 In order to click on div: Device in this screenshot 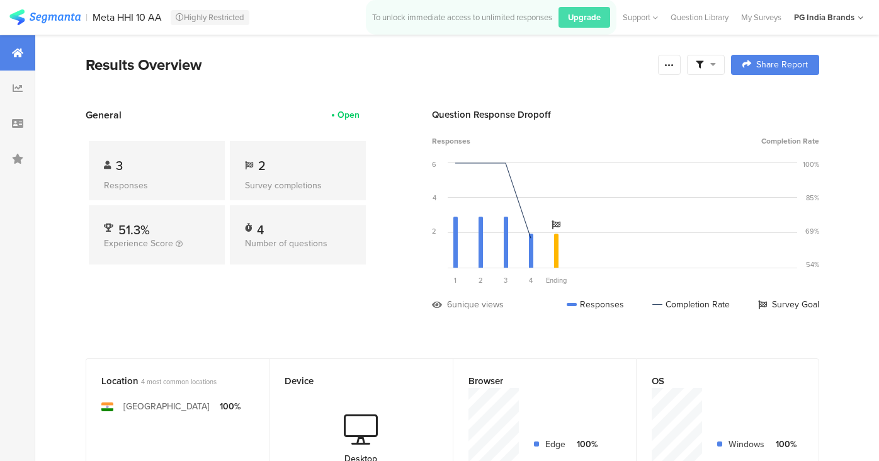, I will do `click(350, 381)`.